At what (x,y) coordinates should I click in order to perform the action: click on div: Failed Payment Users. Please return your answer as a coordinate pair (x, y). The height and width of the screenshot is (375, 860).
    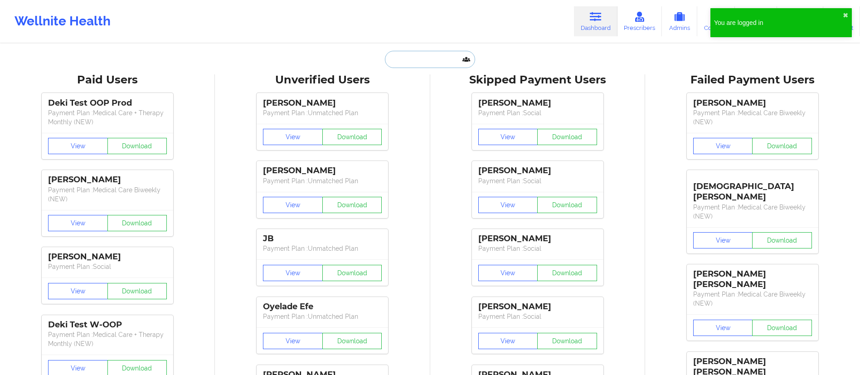
    Looking at the image, I should click on (752, 80).